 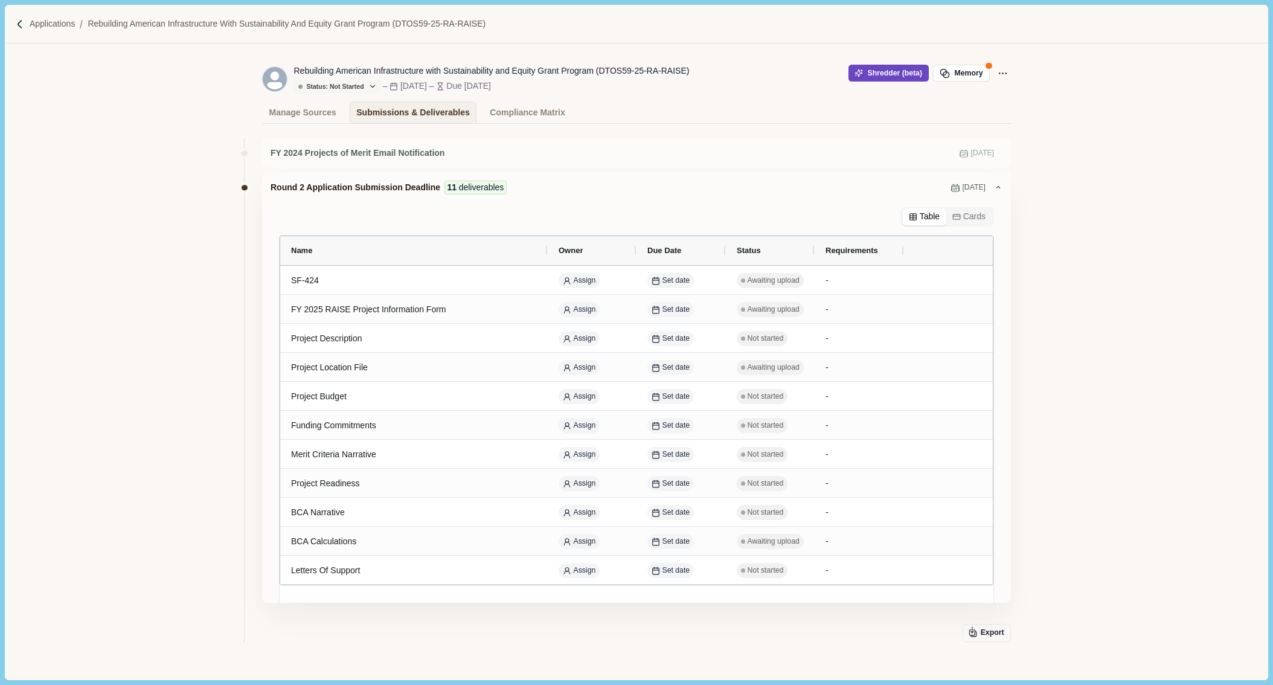 What do you see at coordinates (413, 112) in the screenshot?
I see `div: Submissions & Deliverables` at bounding box center [413, 112].